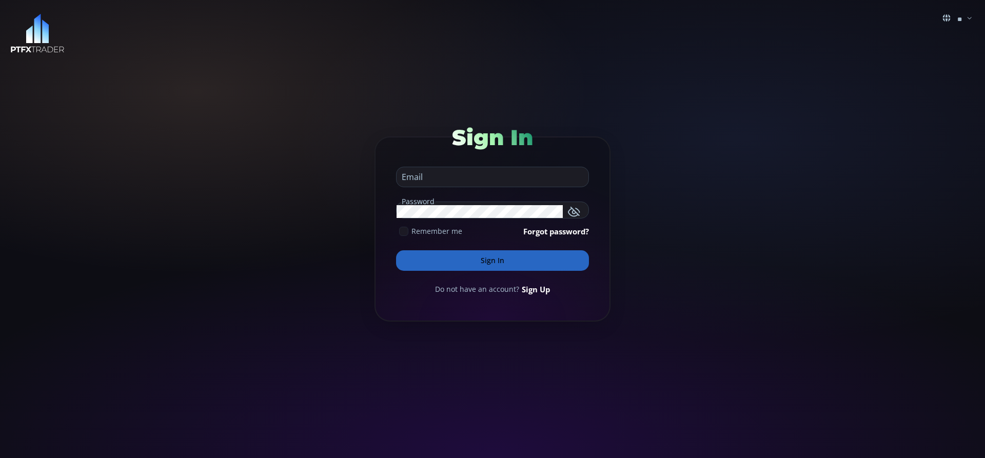 This screenshot has width=985, height=458. I want to click on a: Sign Up, so click(536, 289).